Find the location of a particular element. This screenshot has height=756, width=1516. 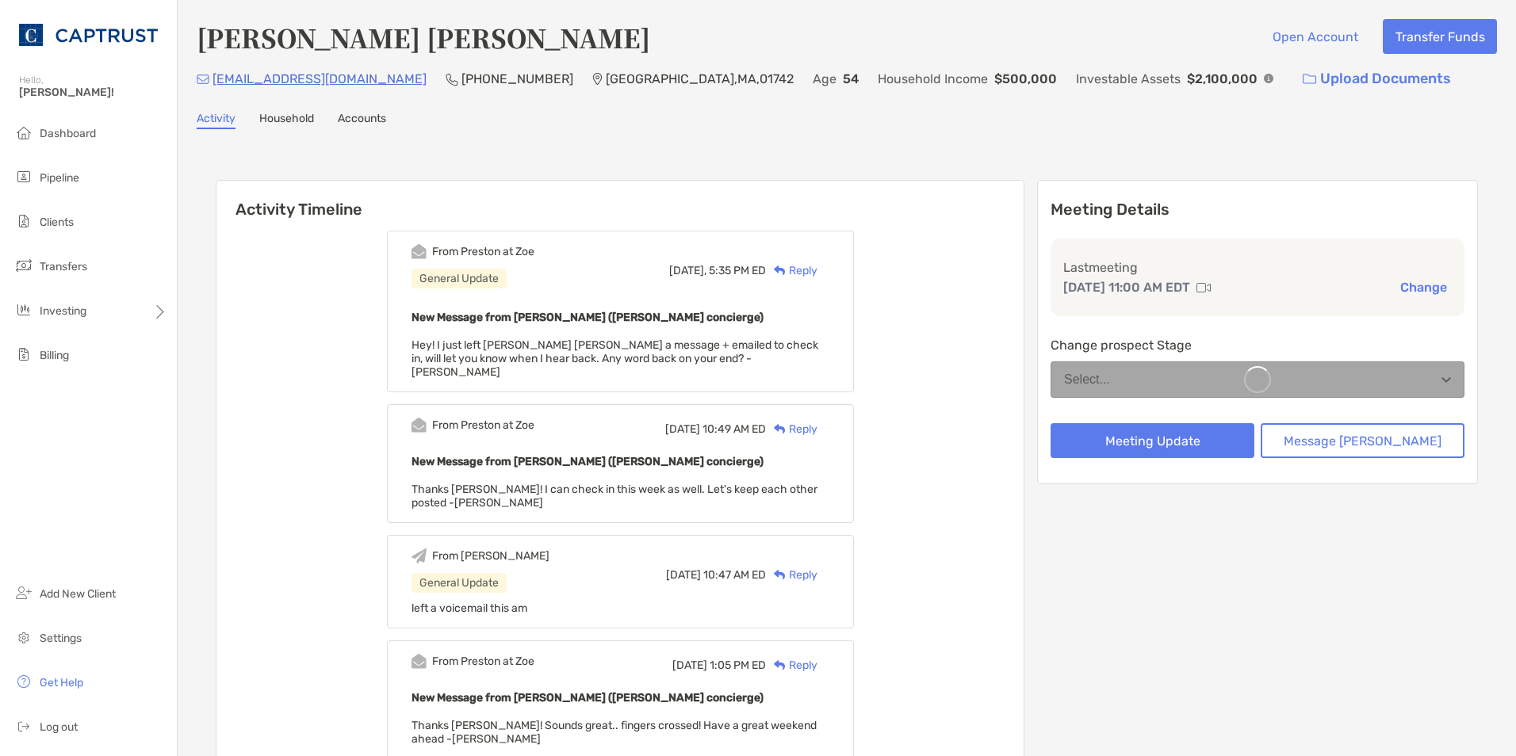

img: button icon is located at coordinates (1309, 79).